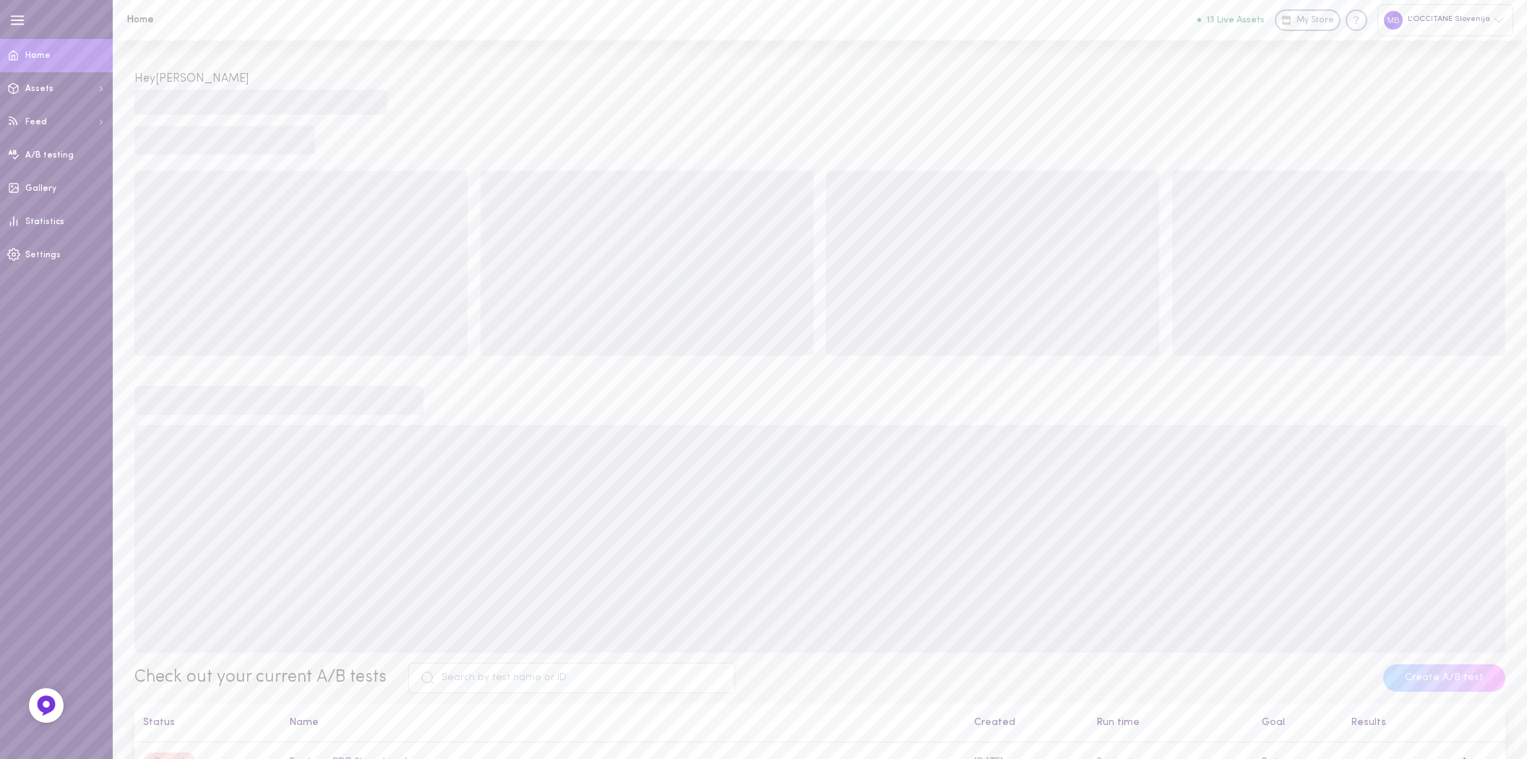  I want to click on span: Settings, so click(43, 255).